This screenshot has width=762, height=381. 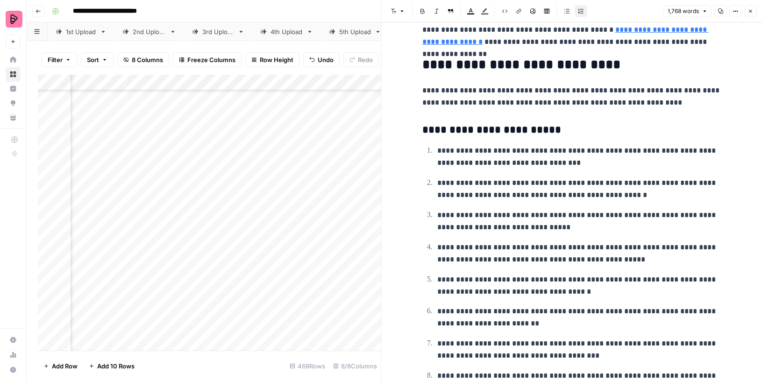 I want to click on button: Add 10 Rows, so click(x=112, y=366).